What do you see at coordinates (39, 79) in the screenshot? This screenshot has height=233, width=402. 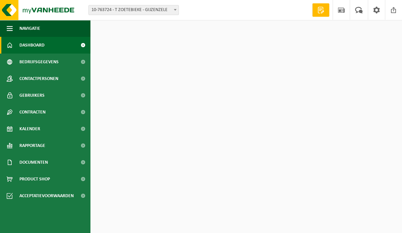 I see `span: Contactpersonen` at bounding box center [39, 79].